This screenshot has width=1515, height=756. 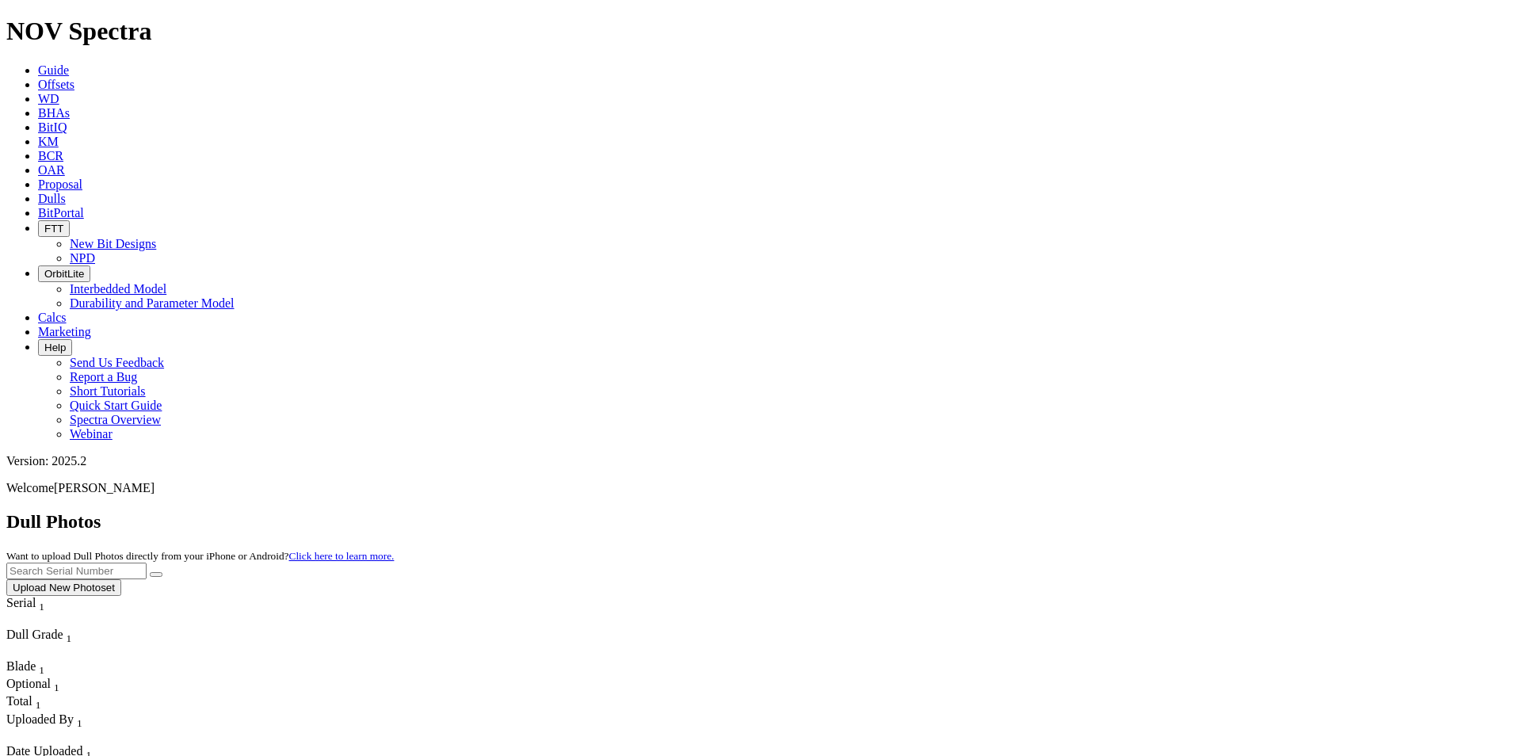 What do you see at coordinates (54, 228) in the screenshot?
I see `span: FTT` at bounding box center [54, 228].